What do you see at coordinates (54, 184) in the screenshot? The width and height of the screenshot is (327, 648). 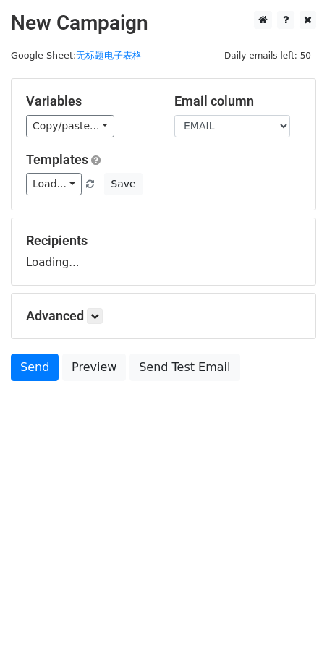 I see `a: Load...` at bounding box center [54, 184].